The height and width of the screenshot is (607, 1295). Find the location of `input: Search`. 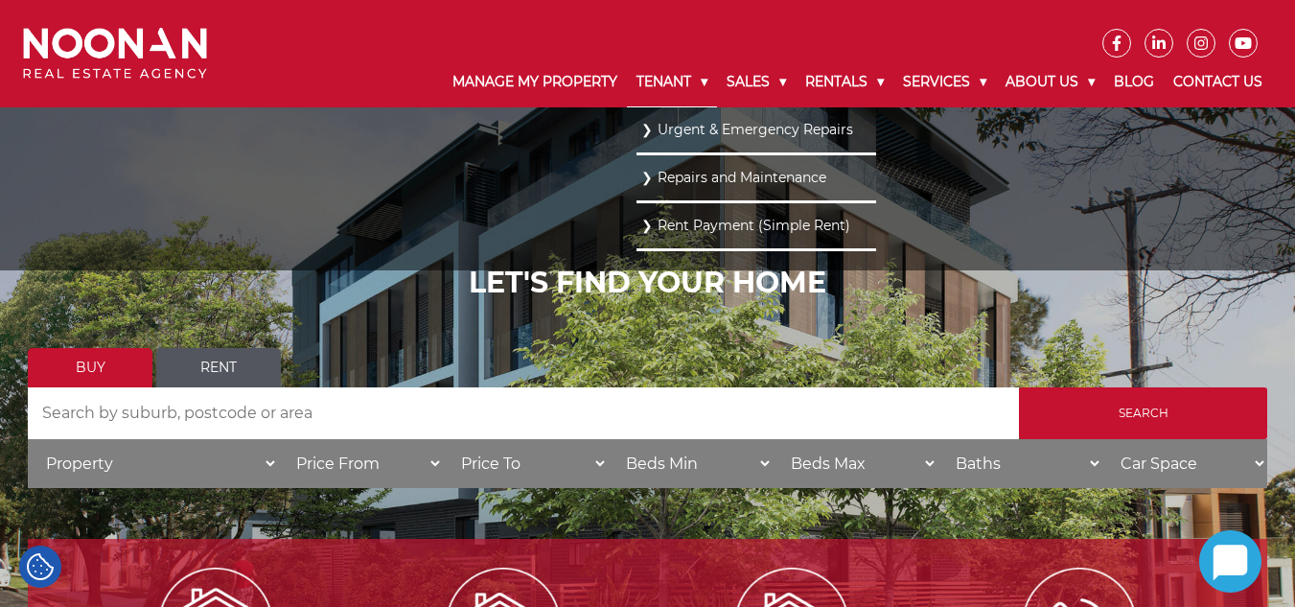

input: Search is located at coordinates (1143, 413).